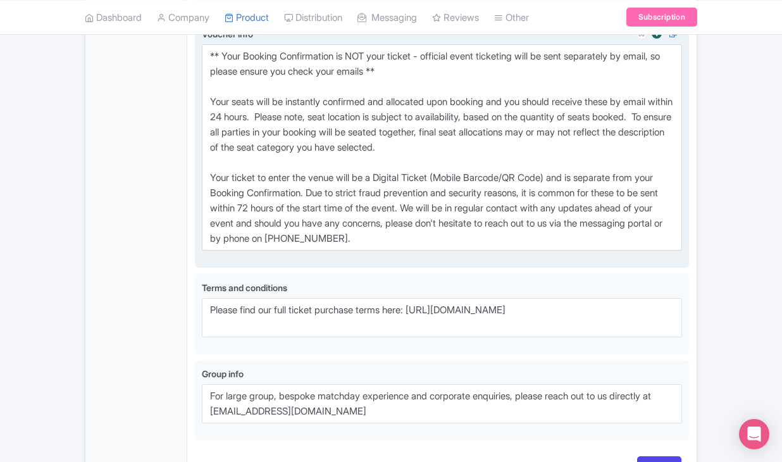  What do you see at coordinates (223, 373) in the screenshot?
I see `span: Group info` at bounding box center [223, 373].